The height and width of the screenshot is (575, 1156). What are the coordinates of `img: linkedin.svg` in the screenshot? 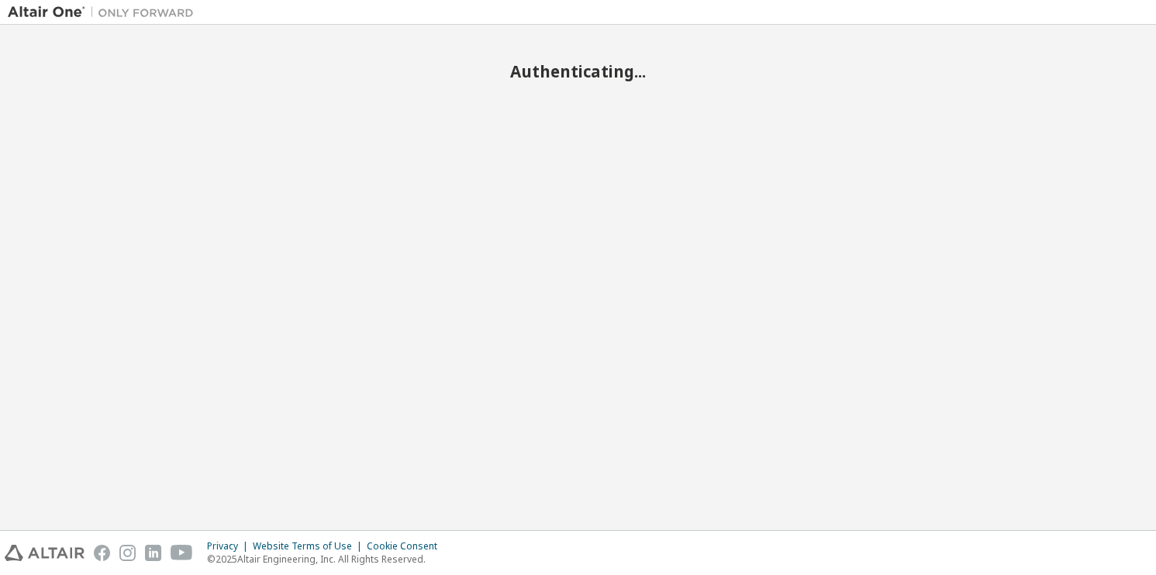 It's located at (153, 553).